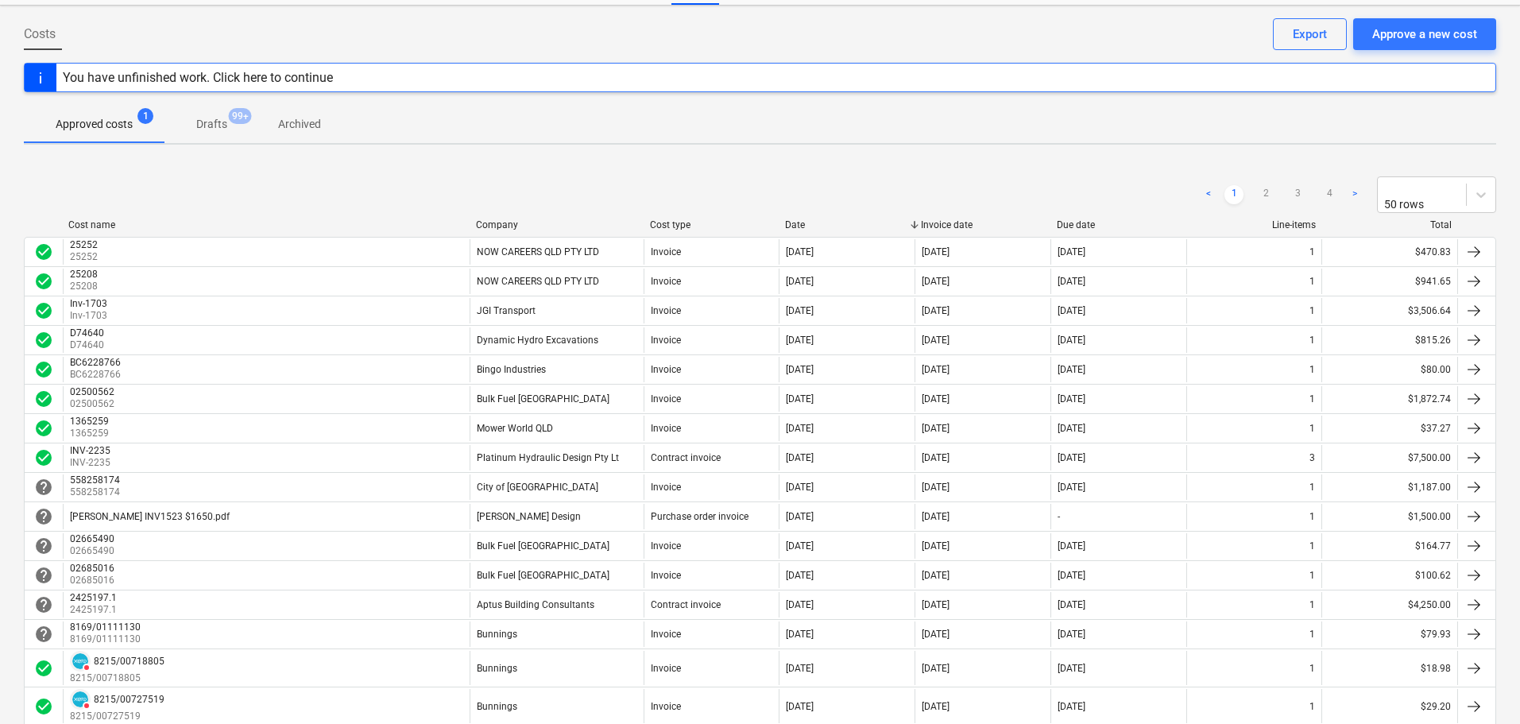 Image resolution: width=1520 pixels, height=724 pixels. Describe the element at coordinates (1389, 706) in the screenshot. I see `div: $29.20` at that location.